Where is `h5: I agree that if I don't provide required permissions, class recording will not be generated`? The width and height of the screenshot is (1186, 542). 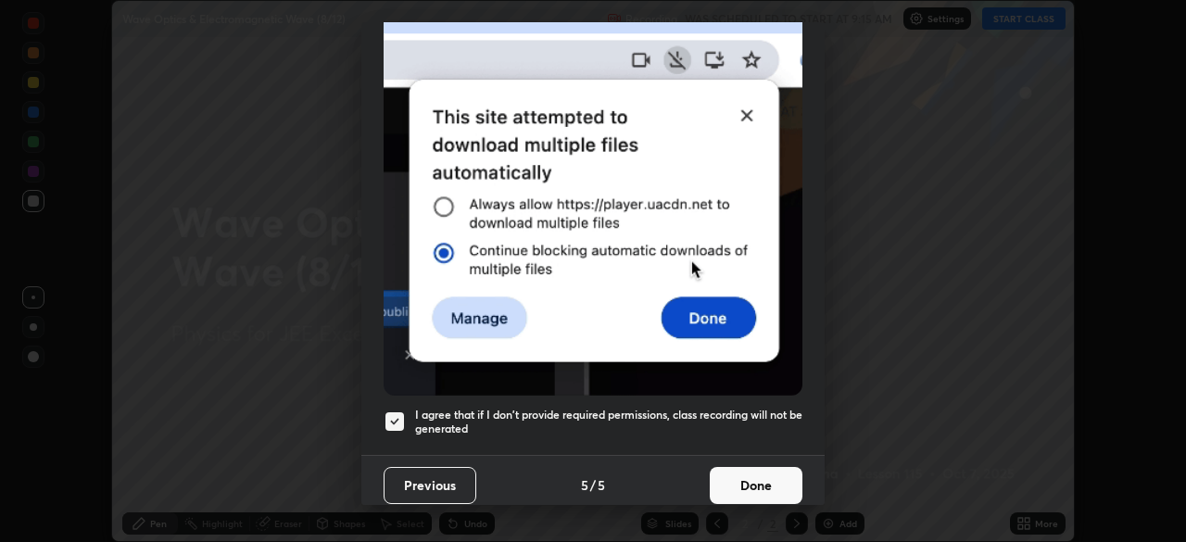 h5: I agree that if I don't provide required permissions, class recording will not be generated is located at coordinates (609, 422).